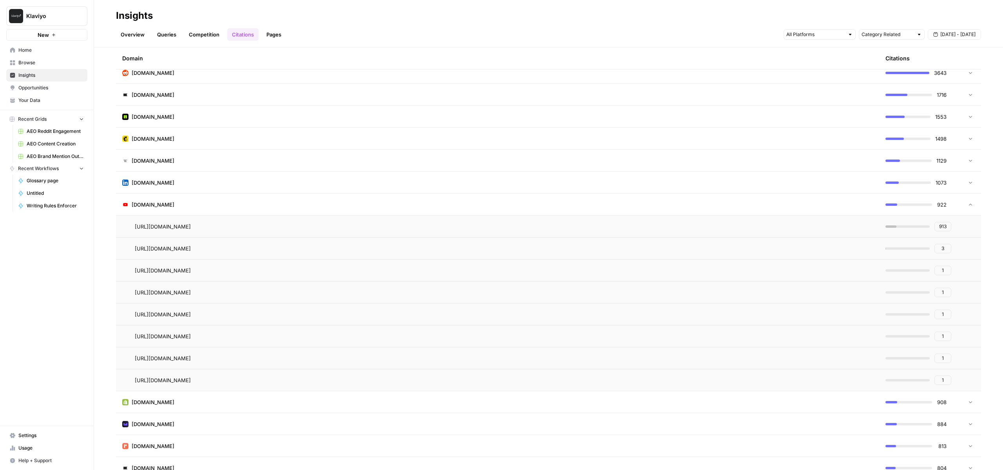 The width and height of the screenshot is (1003, 470). Describe the element at coordinates (941, 183) in the screenshot. I see `span: 1073` at that location.